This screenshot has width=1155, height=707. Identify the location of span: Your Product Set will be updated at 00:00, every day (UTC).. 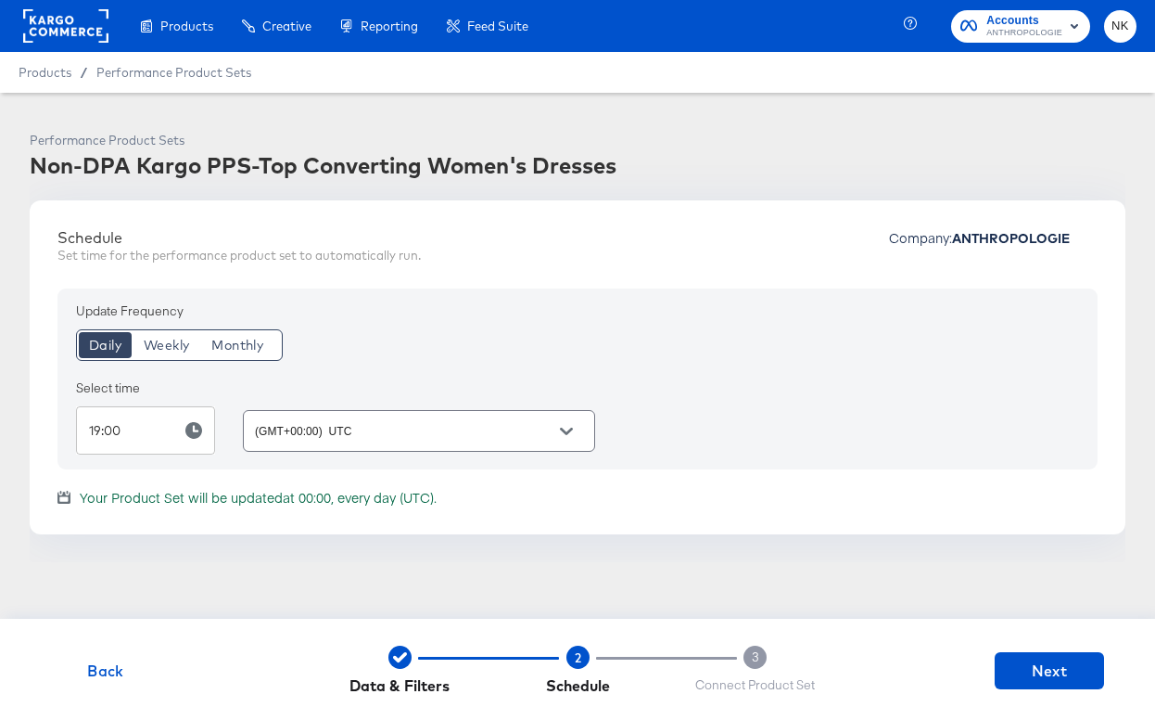
(258, 497).